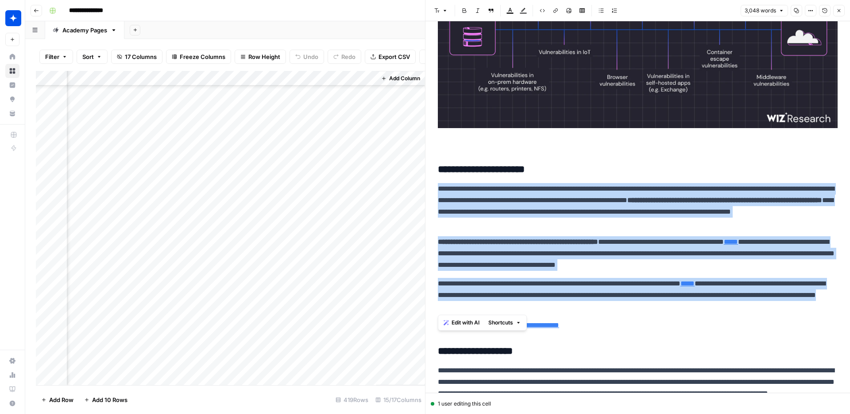 Image resolution: width=850 pixels, height=414 pixels. Describe the element at coordinates (61, 399) in the screenshot. I see `span: Add Row` at that location.